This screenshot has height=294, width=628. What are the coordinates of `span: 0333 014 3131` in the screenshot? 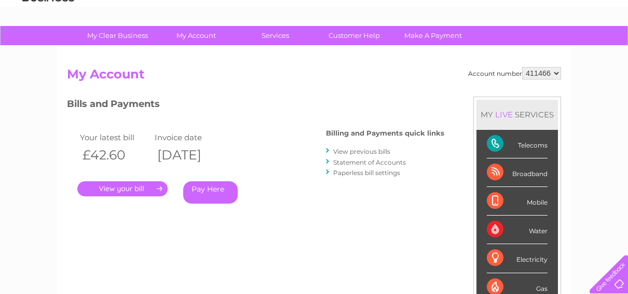 It's located at (468, 11).